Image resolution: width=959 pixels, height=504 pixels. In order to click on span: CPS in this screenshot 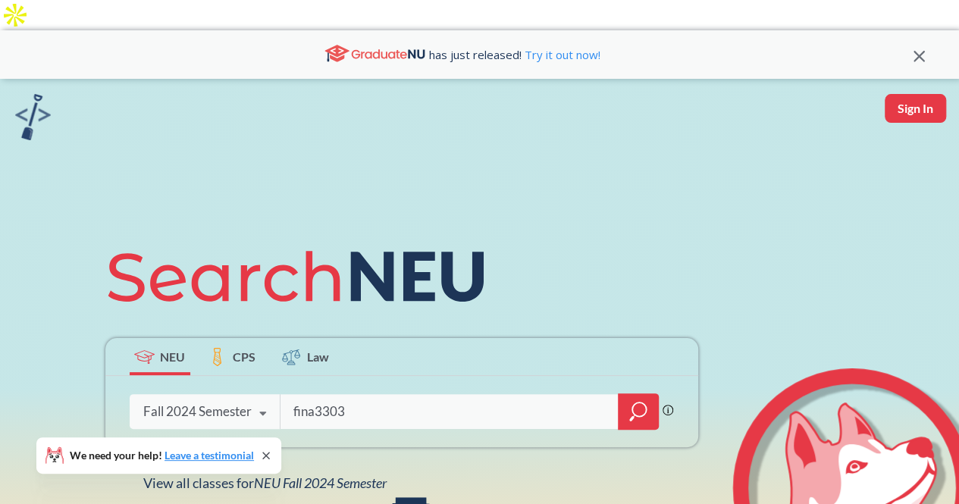, I will do `click(244, 356)`.